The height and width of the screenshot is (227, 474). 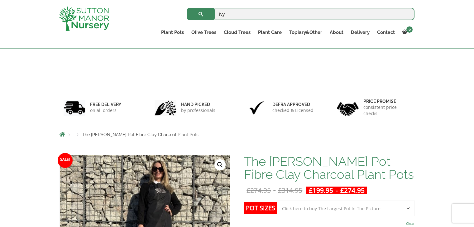 What do you see at coordinates (165, 108) in the screenshot?
I see `img: 2.jpg` at bounding box center [165, 108].